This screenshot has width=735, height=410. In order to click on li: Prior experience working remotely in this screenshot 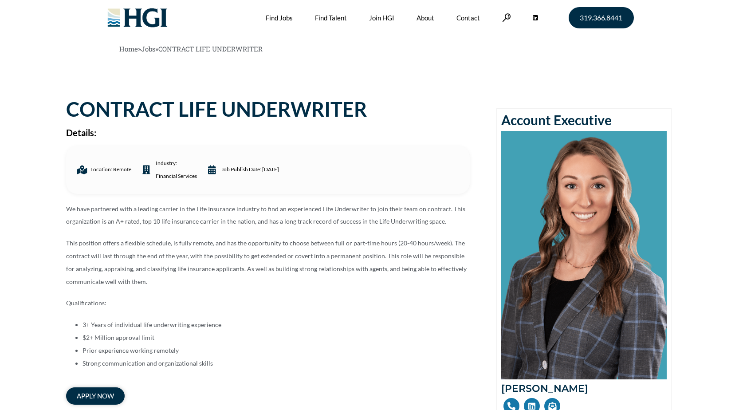, I will do `click(276, 350)`.